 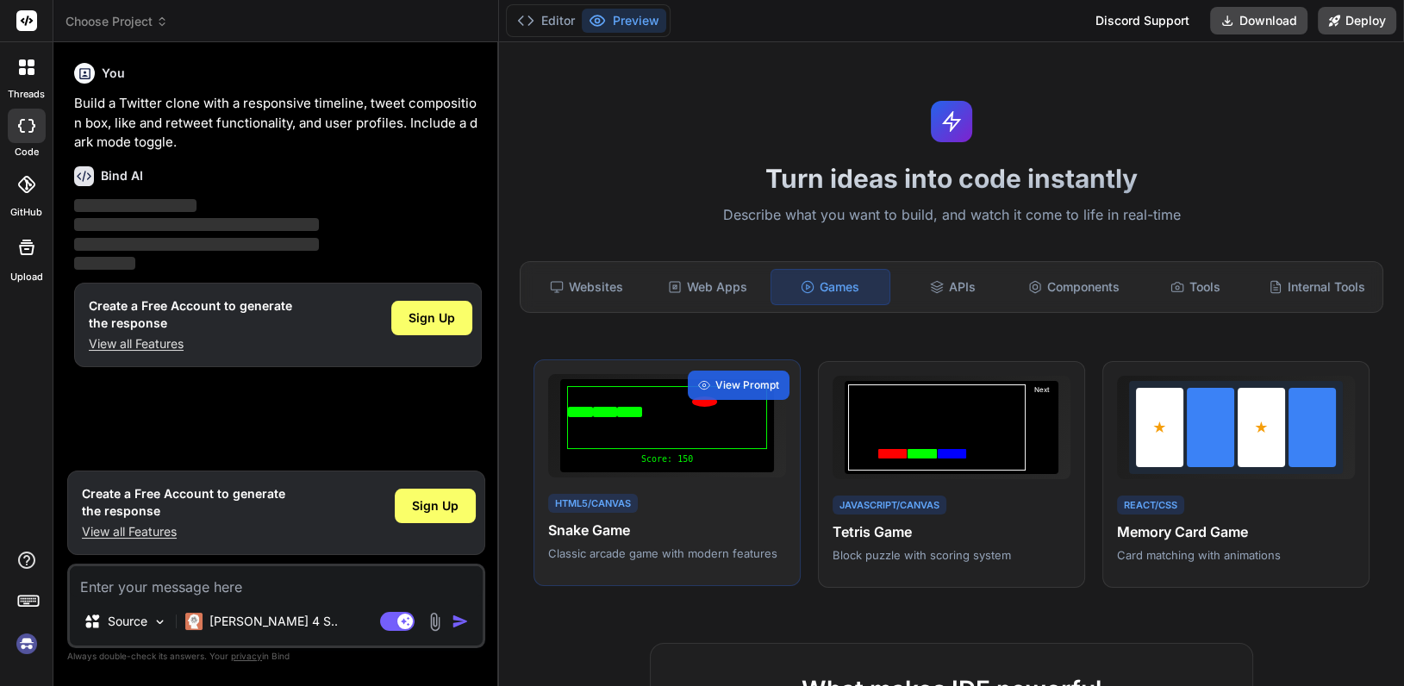 I want to click on div: Score: 150, so click(x=667, y=459).